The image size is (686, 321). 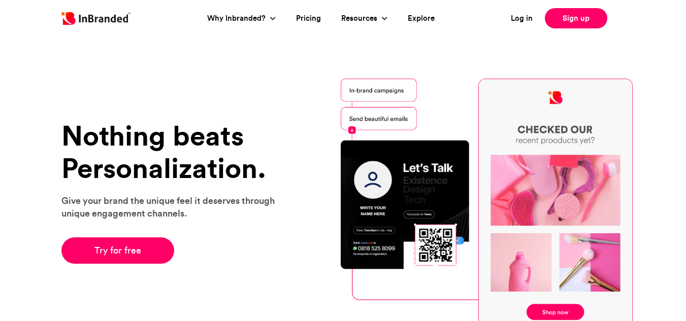 I want to click on h1: Nothing beats Personalization., so click(x=174, y=152).